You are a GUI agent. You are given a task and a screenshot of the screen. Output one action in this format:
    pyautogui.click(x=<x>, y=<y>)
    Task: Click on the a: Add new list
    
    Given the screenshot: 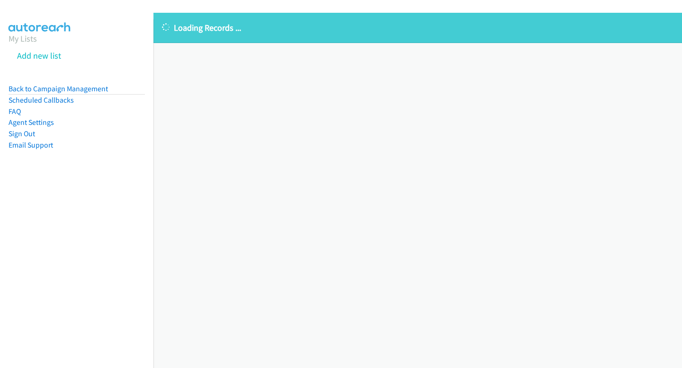 What is the action you would take?
    pyautogui.click(x=39, y=55)
    